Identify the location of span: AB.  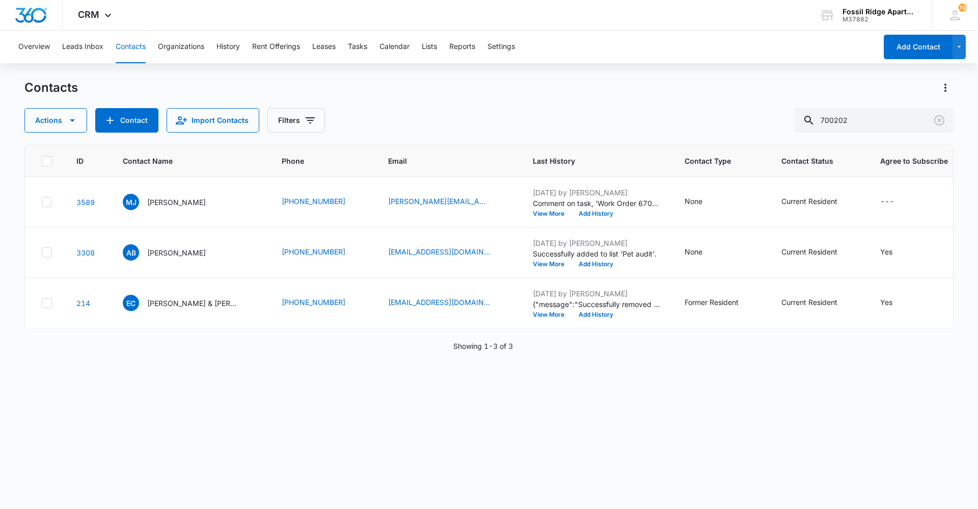
(131, 252).